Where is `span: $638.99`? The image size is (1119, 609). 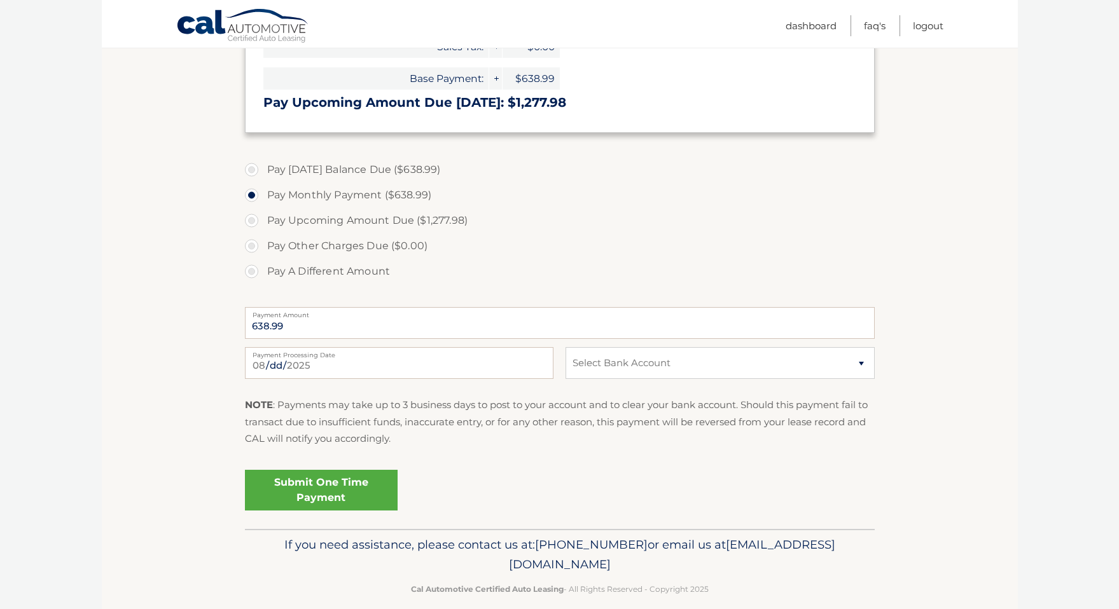
span: $638.99 is located at coordinates (531, 78).